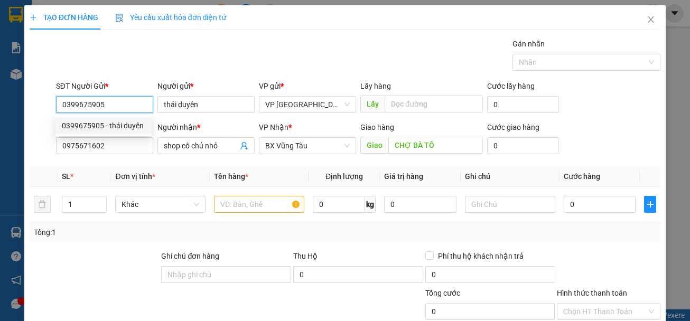  I want to click on span: Tổng cước, so click(443, 293).